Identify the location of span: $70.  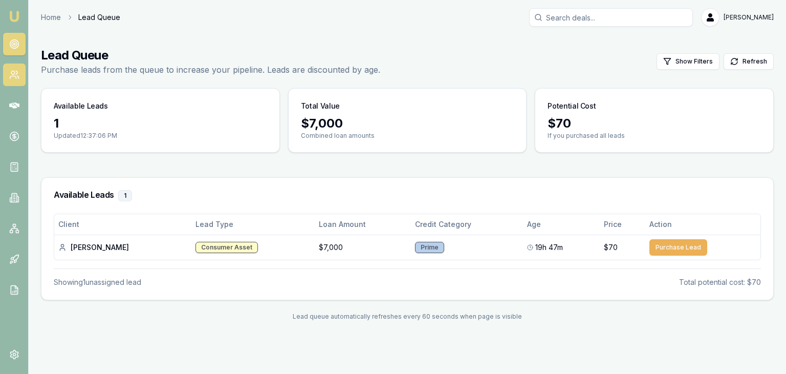
(611, 247).